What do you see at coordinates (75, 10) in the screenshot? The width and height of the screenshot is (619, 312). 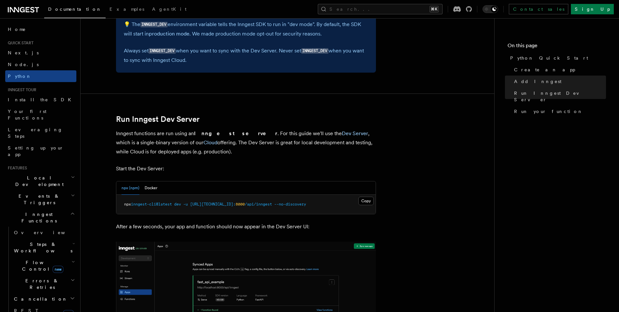 I see `a: Documentation` at bounding box center [75, 10].